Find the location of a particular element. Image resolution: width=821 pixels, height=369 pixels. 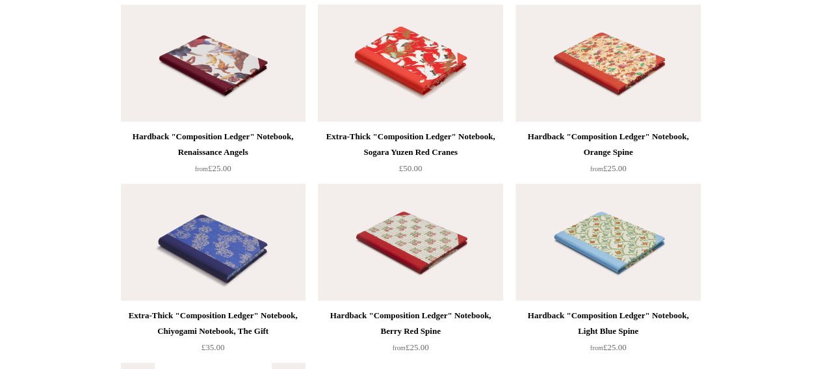

a: Hardback "Composition Ledger" Notebook, Orange Spine Hardback "Composition Ledger" Notebook, Oran... is located at coordinates (608, 63).